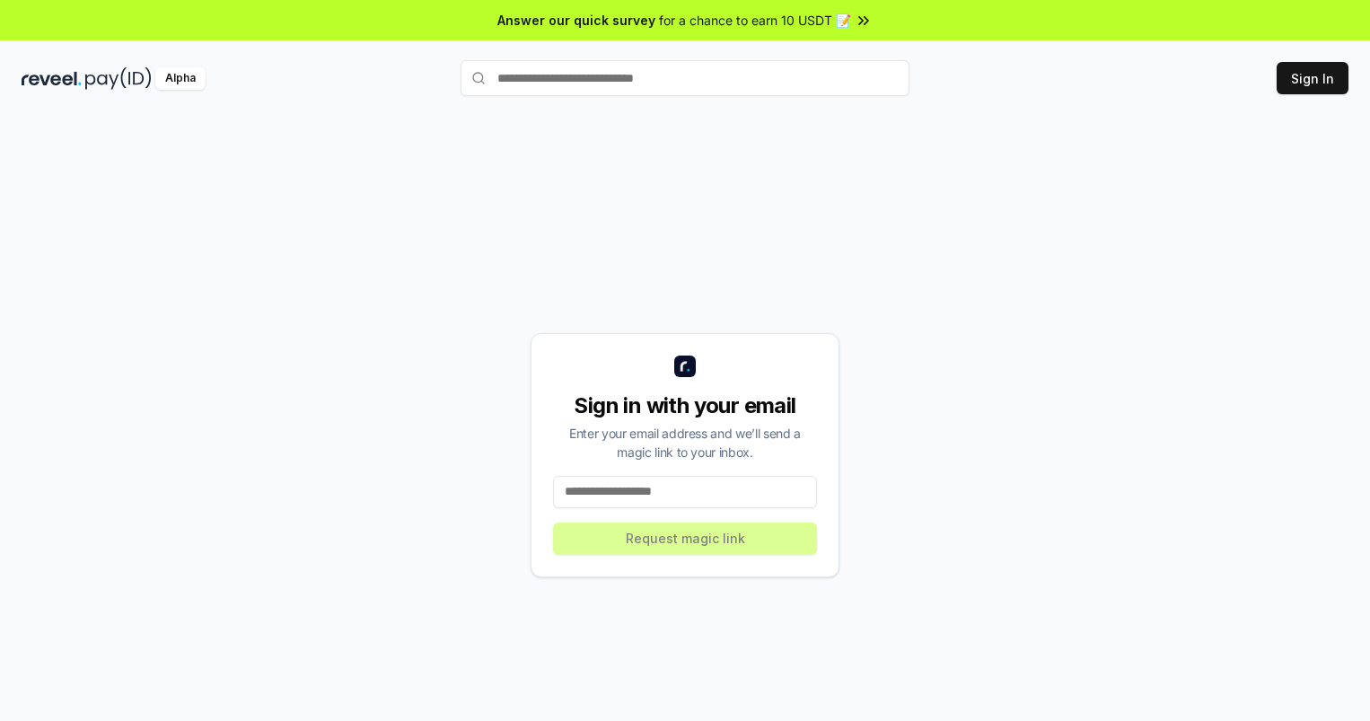 Image resolution: width=1370 pixels, height=721 pixels. What do you see at coordinates (685, 366) in the screenshot?
I see `img: logo_small` at bounding box center [685, 366].